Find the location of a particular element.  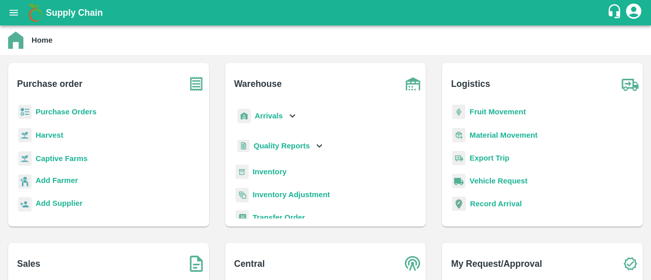

b: Supply Chain is located at coordinates (74, 13).